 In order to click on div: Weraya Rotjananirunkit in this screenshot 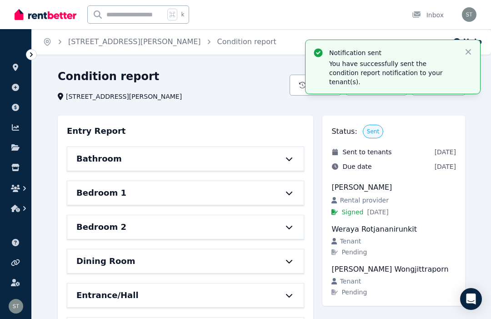, I will do `click(394, 229)`.